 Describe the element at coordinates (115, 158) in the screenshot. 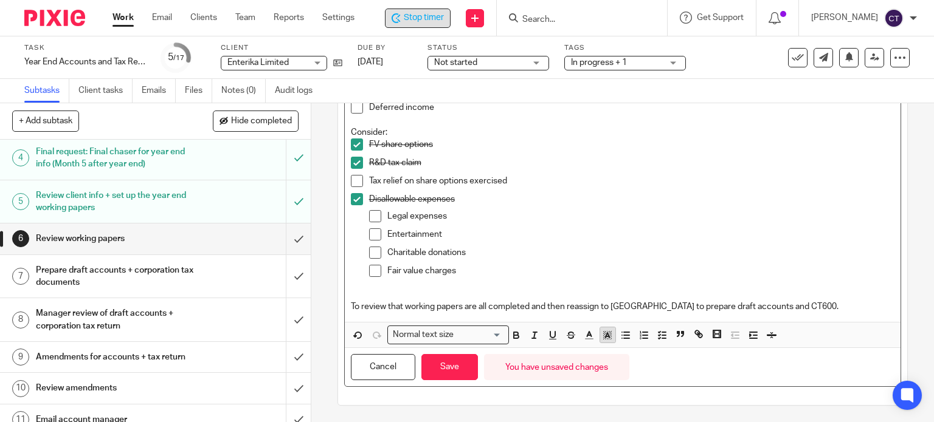

I see `h1: Final request: Final chaser for year end info (Month 5 after year end)` at that location.